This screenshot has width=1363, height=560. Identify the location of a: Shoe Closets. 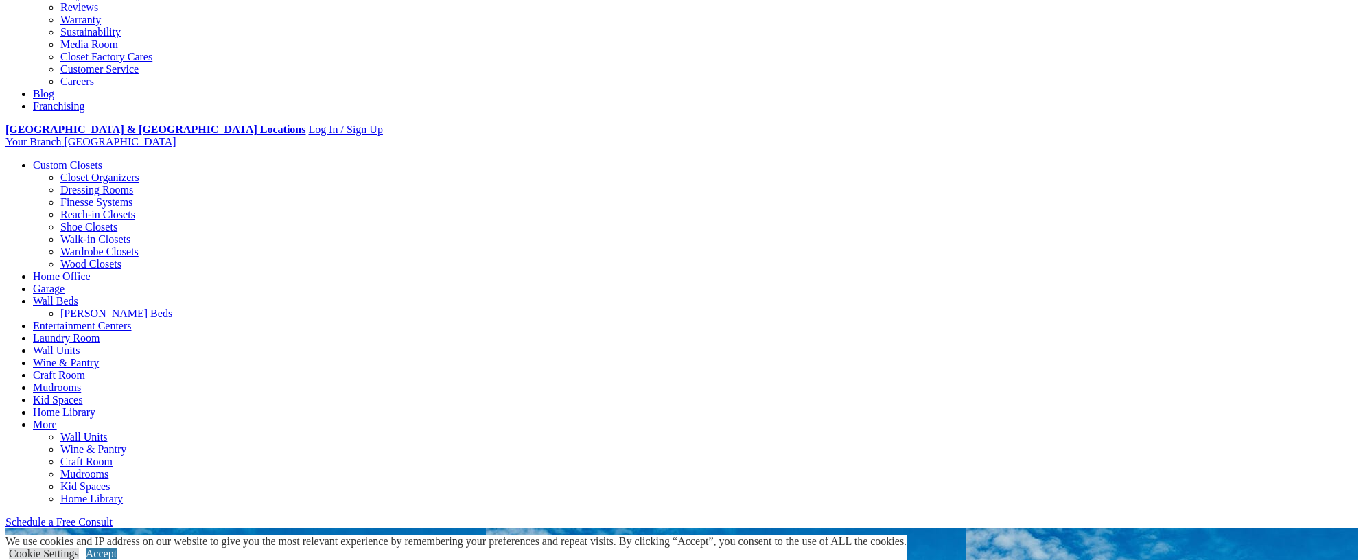
(89, 226).